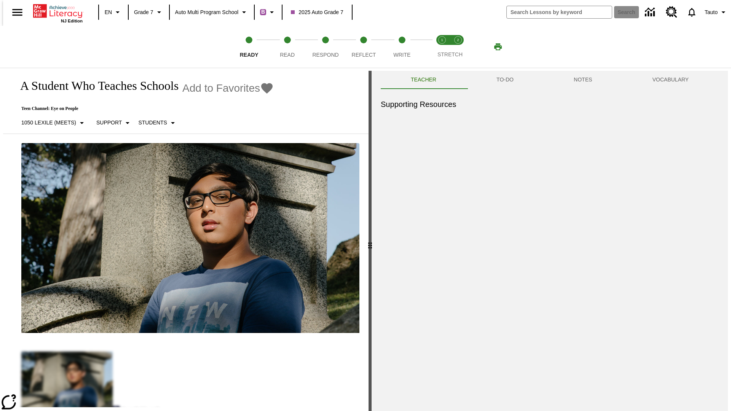  What do you see at coordinates (505, 80) in the screenshot?
I see `button: TO-DO` at bounding box center [505, 80].